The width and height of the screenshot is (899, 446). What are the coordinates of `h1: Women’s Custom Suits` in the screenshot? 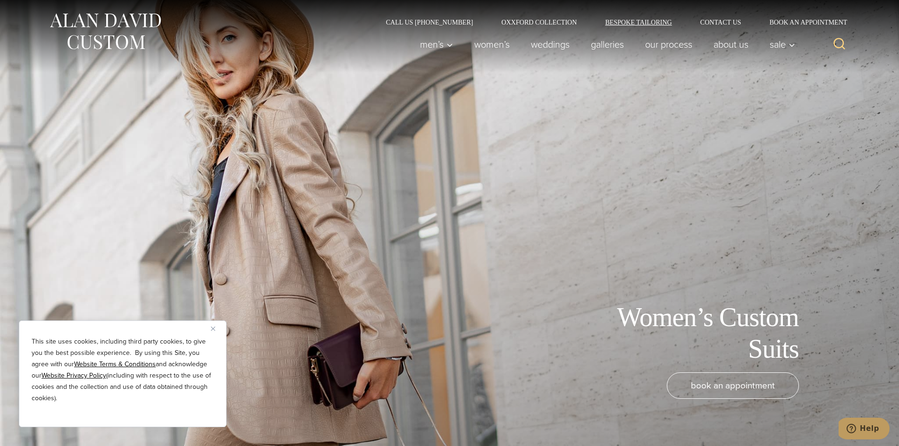 It's located at (692, 333).